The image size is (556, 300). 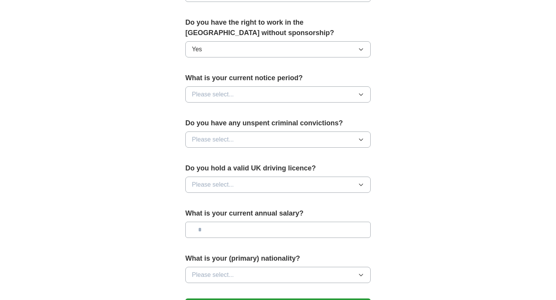 I want to click on label: Do you hold a valid UK driving licence?, so click(x=278, y=168).